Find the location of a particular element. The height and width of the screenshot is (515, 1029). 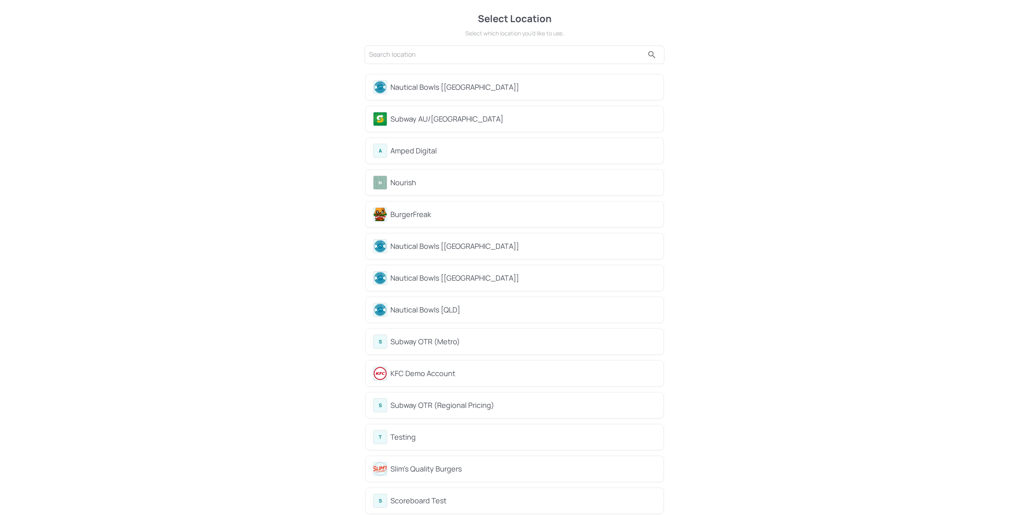

div: Slim's Quality Burgers is located at coordinates (523, 469).